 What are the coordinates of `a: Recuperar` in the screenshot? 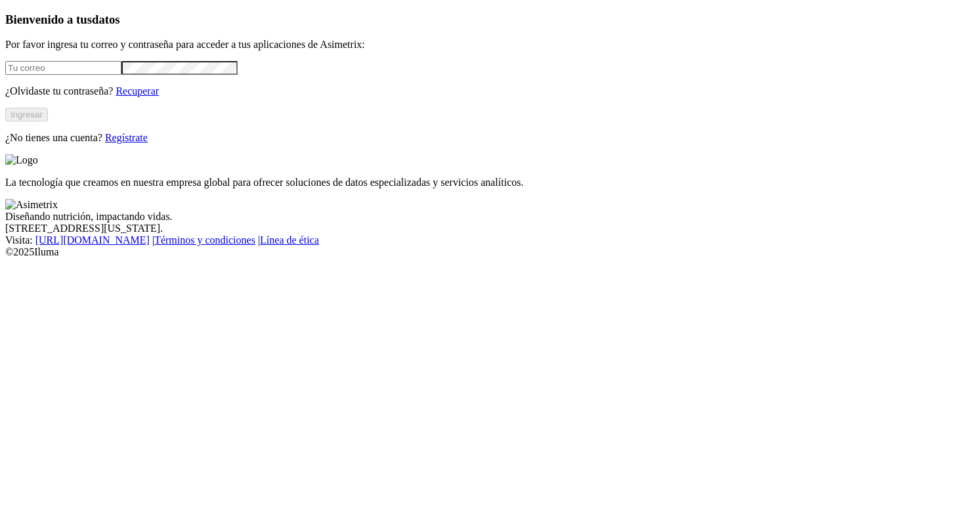 It's located at (137, 91).